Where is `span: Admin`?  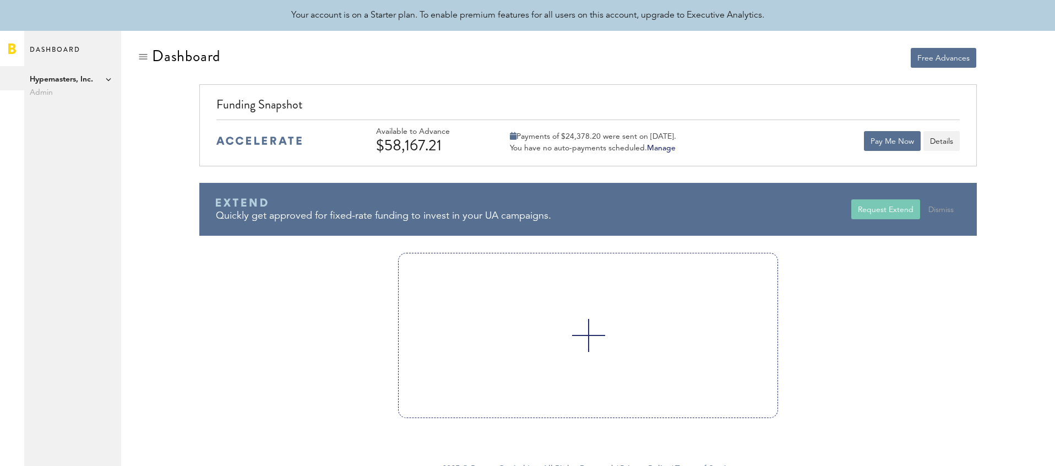 span: Admin is located at coordinates (73, 93).